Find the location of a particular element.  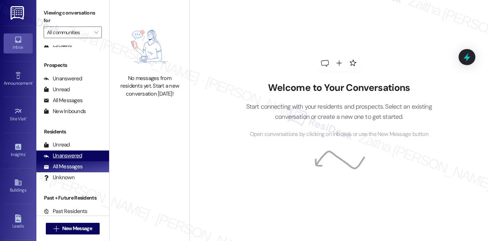

a: Site Visit • is located at coordinates (18, 115).